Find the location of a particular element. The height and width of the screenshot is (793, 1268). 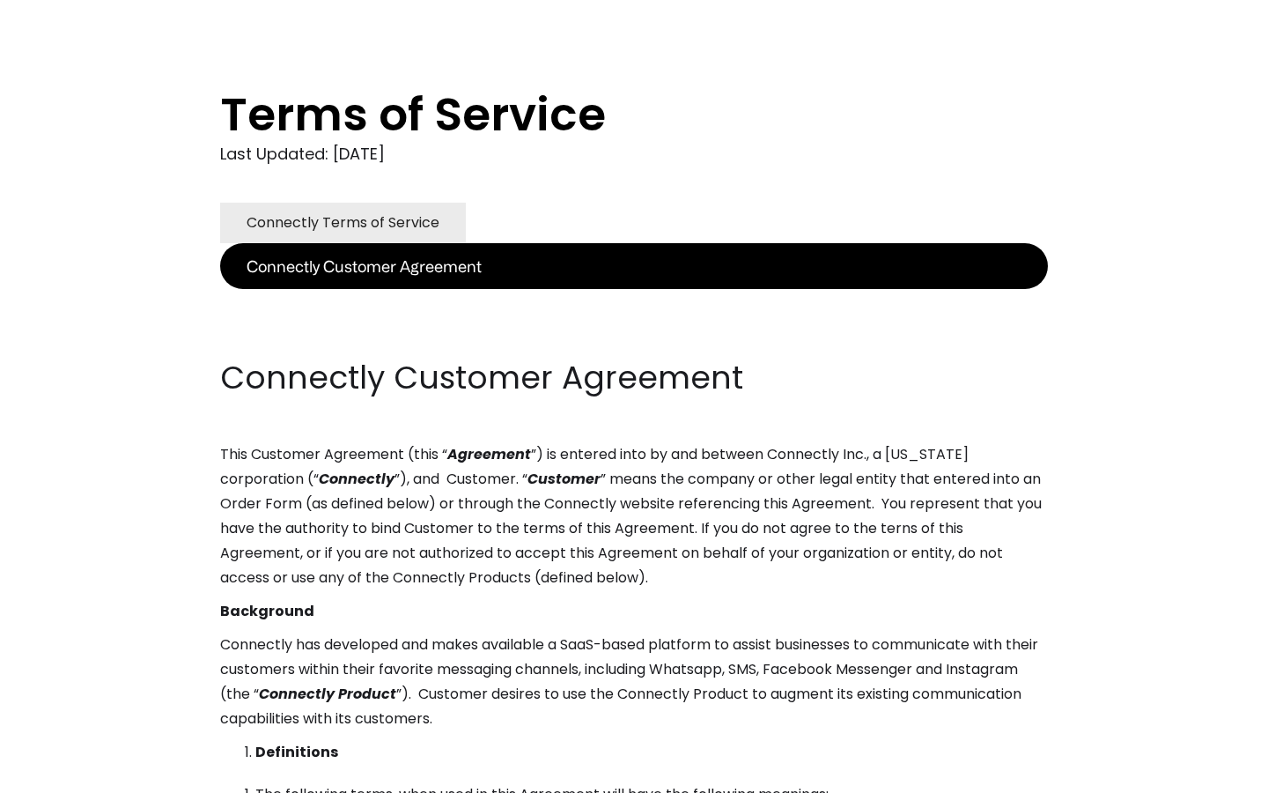

em: Customer is located at coordinates (564, 478).